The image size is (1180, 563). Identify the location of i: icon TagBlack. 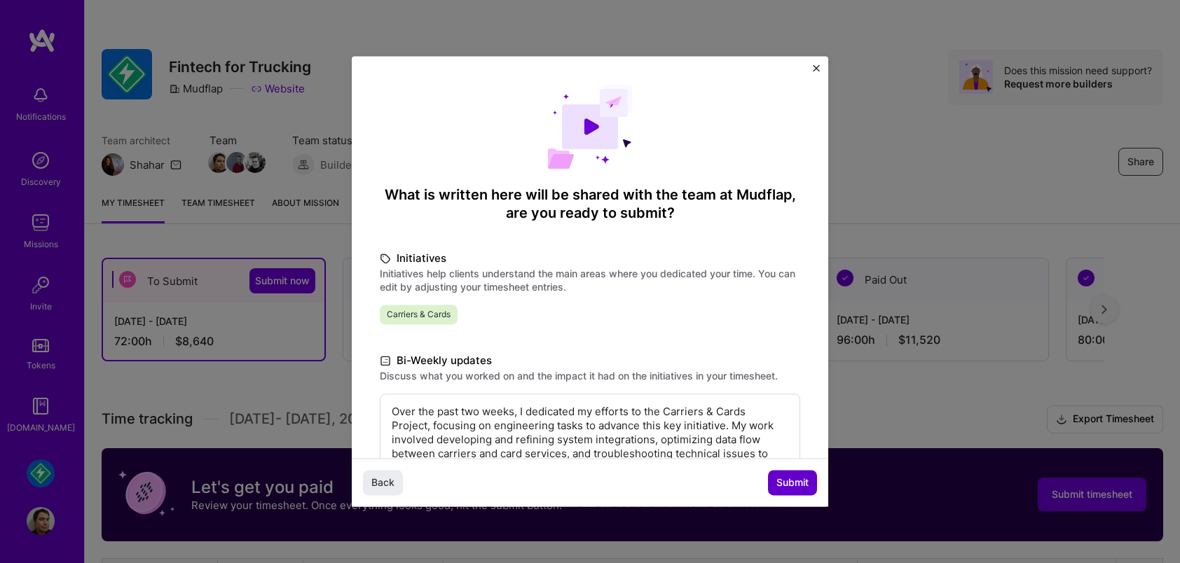
(385, 259).